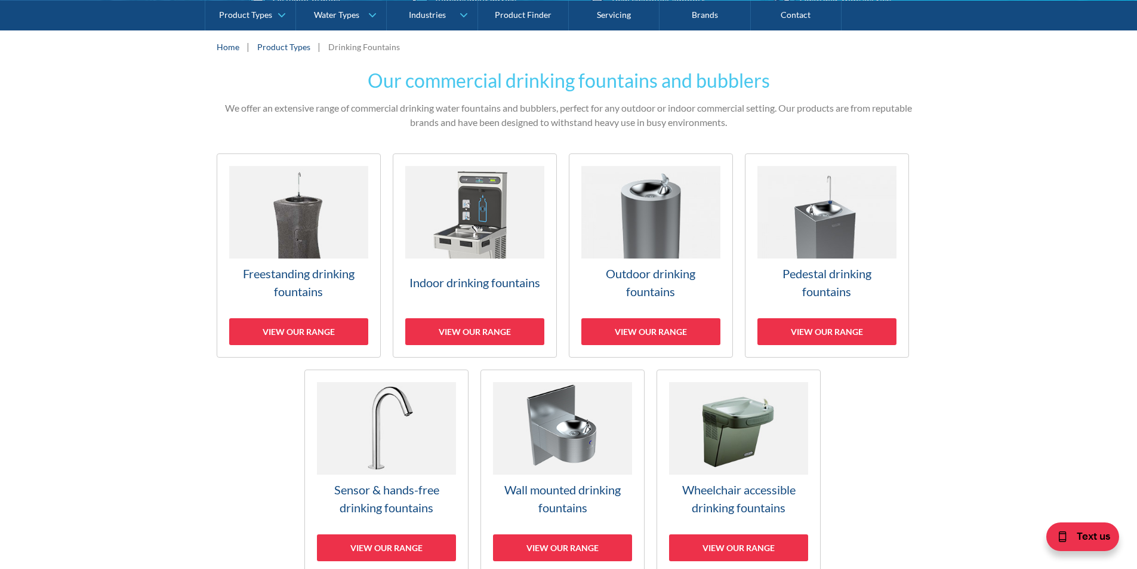 Image resolution: width=1137 pixels, height=569 pixels. What do you see at coordinates (650, 255) in the screenshot?
I see `a: Outdoor drinking fountainsView our range` at bounding box center [650, 255].